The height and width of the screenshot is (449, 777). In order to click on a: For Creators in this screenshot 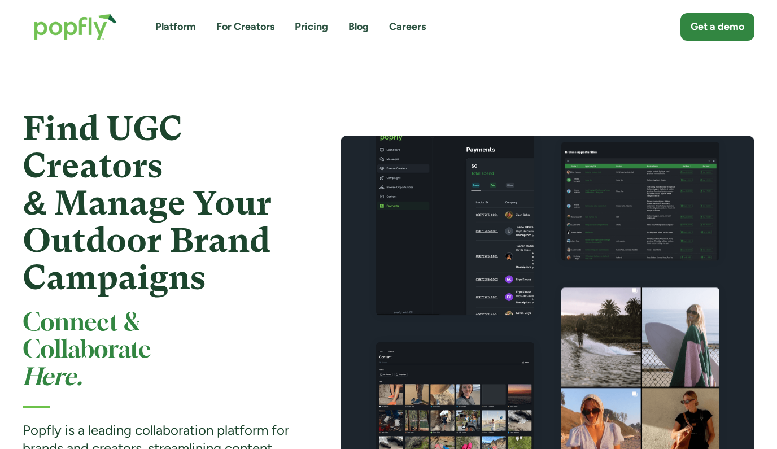, I will do `click(245, 27)`.